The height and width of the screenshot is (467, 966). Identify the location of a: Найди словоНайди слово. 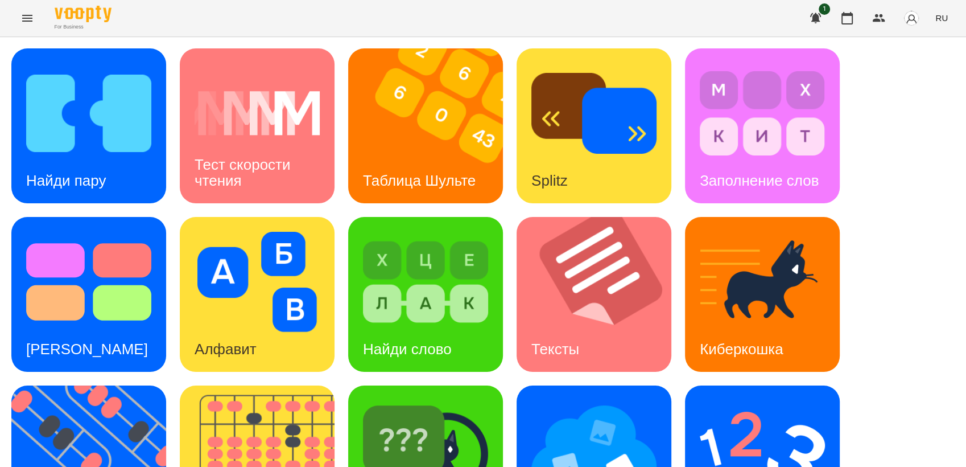
(426, 294).